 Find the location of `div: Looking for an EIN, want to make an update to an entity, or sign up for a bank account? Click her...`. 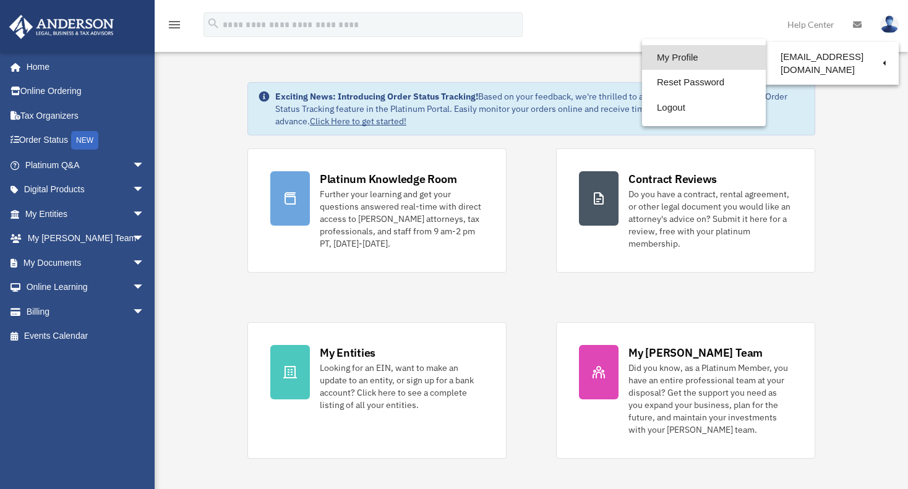

div: Looking for an EIN, want to make an update to an entity, or sign up for a bank account? Click her... is located at coordinates (401, 387).